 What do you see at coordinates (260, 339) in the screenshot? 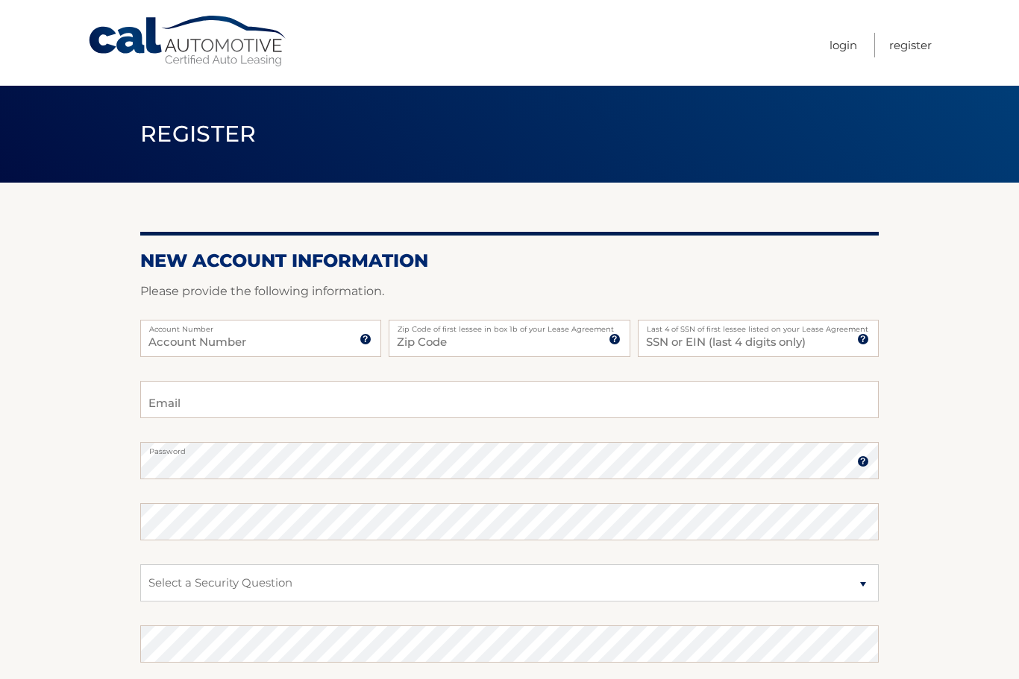
I see `input: Account Number` at bounding box center [260, 339].